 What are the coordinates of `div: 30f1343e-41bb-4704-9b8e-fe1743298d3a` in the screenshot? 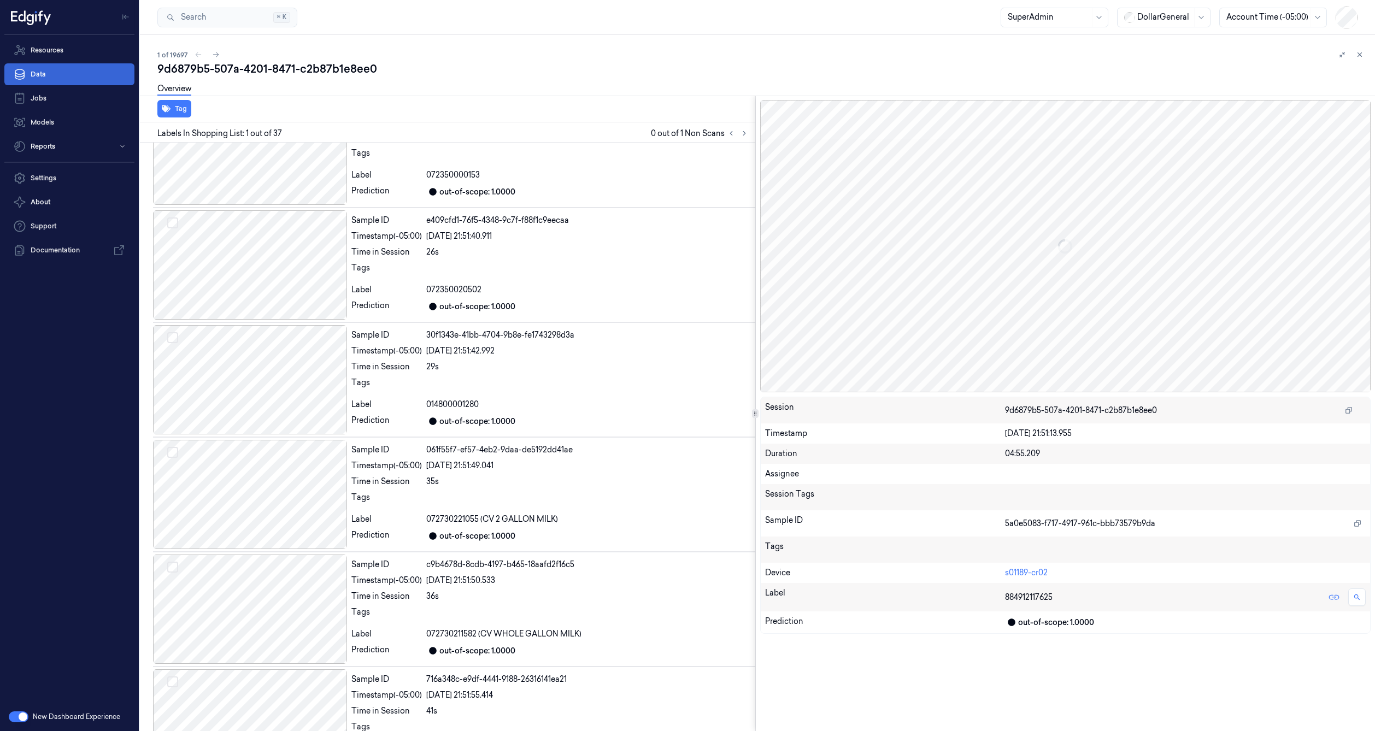 It's located at (589, 335).